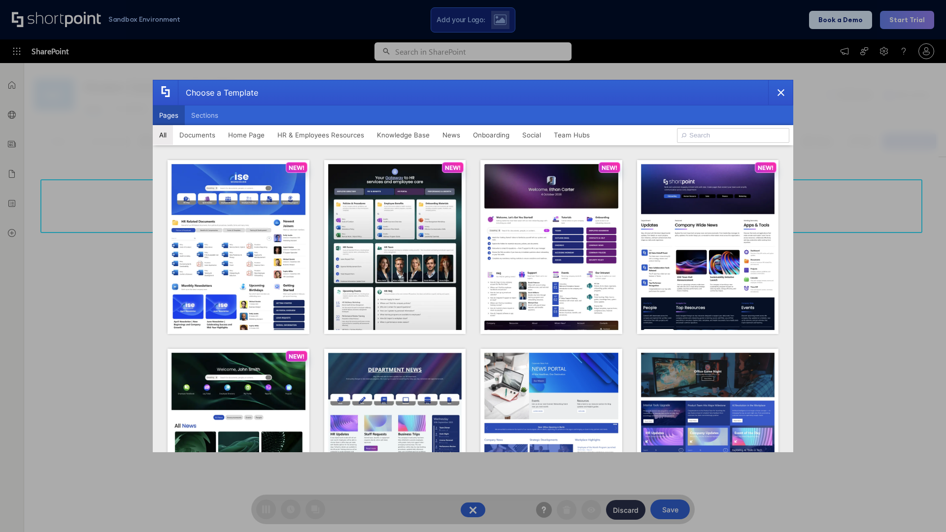  Describe the element at coordinates (246, 135) in the screenshot. I see `button: Home Page` at that location.